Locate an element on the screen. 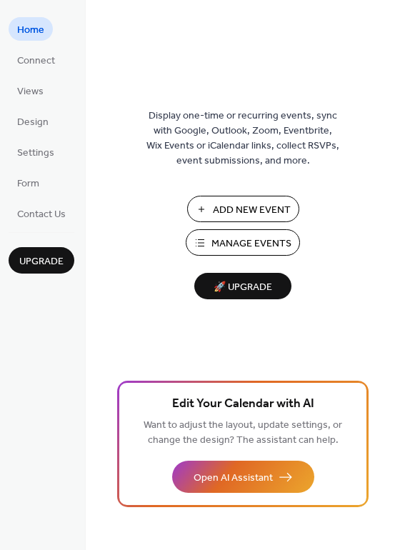  a: Design is located at coordinates (33, 121).